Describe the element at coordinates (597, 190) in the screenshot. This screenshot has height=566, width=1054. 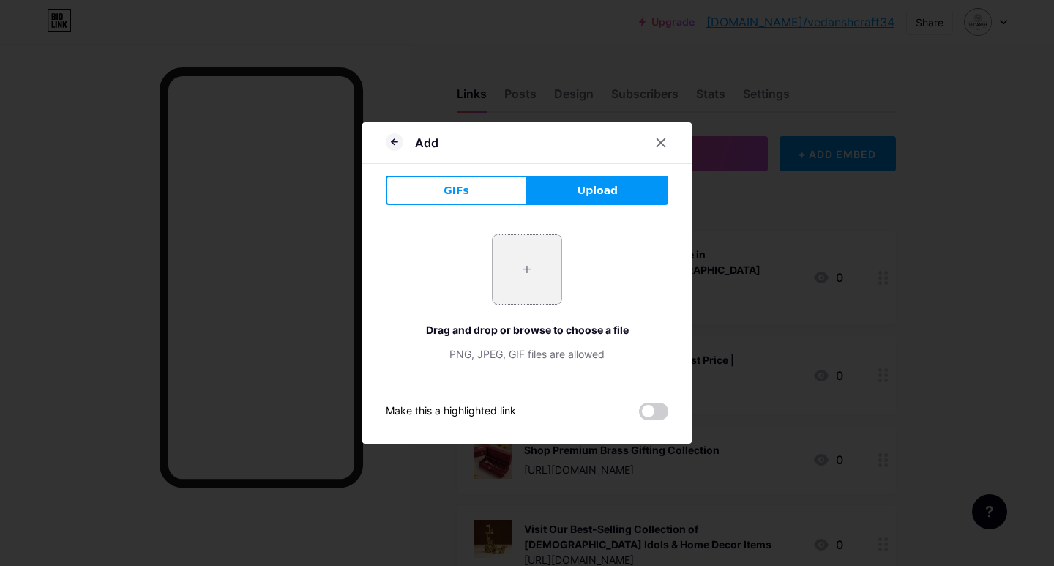
I see `button: Upload` at that location.